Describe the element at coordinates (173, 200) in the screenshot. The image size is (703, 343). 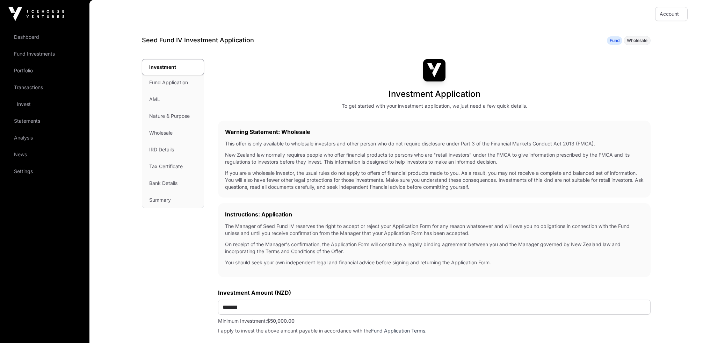
I see `a: Summary` at that location.